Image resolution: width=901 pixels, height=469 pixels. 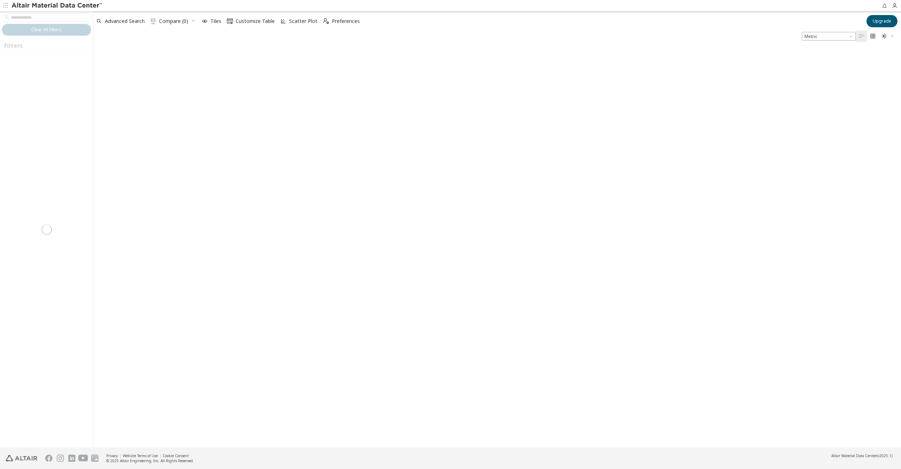 I want to click on button: Theme, so click(x=888, y=36).